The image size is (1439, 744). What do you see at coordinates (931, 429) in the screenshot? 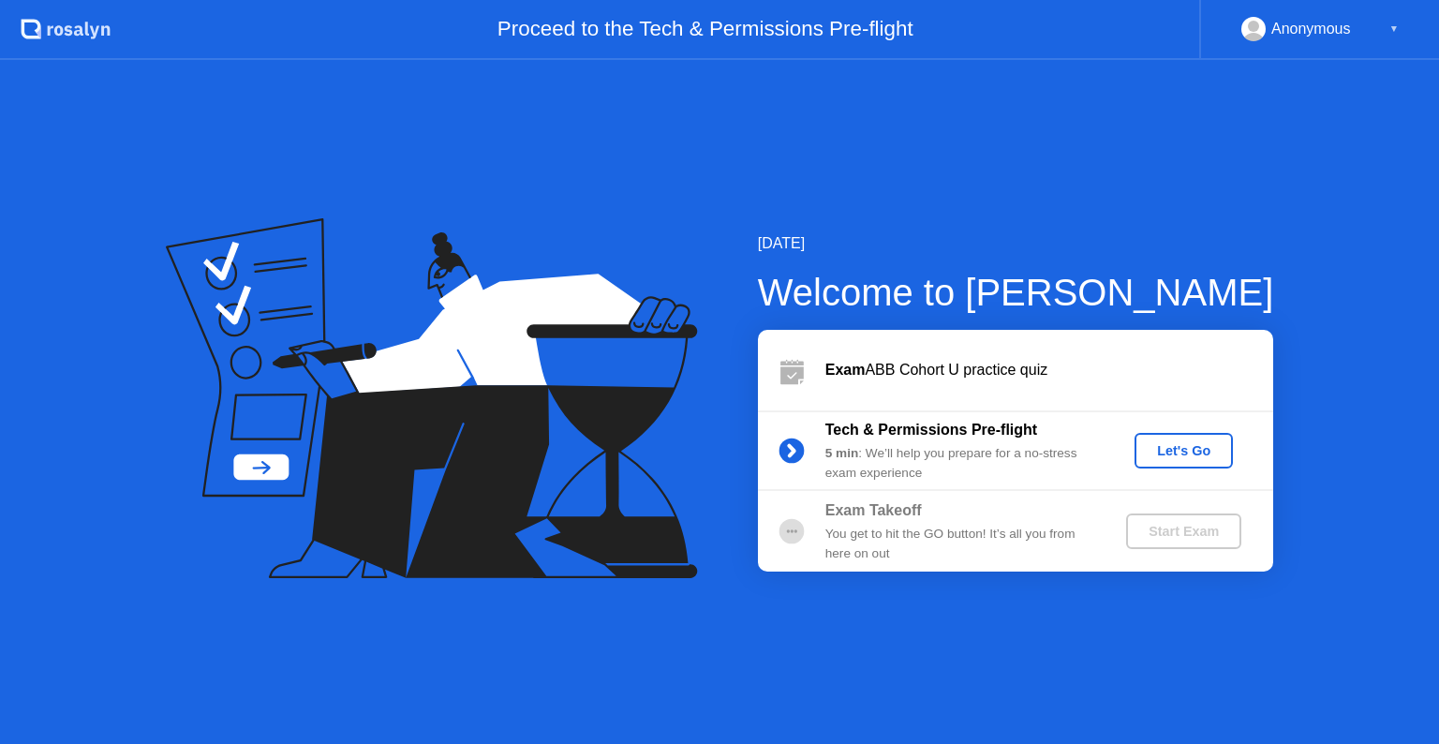
I see `b: Tech & Permissions Pre-flight` at bounding box center [931, 429].